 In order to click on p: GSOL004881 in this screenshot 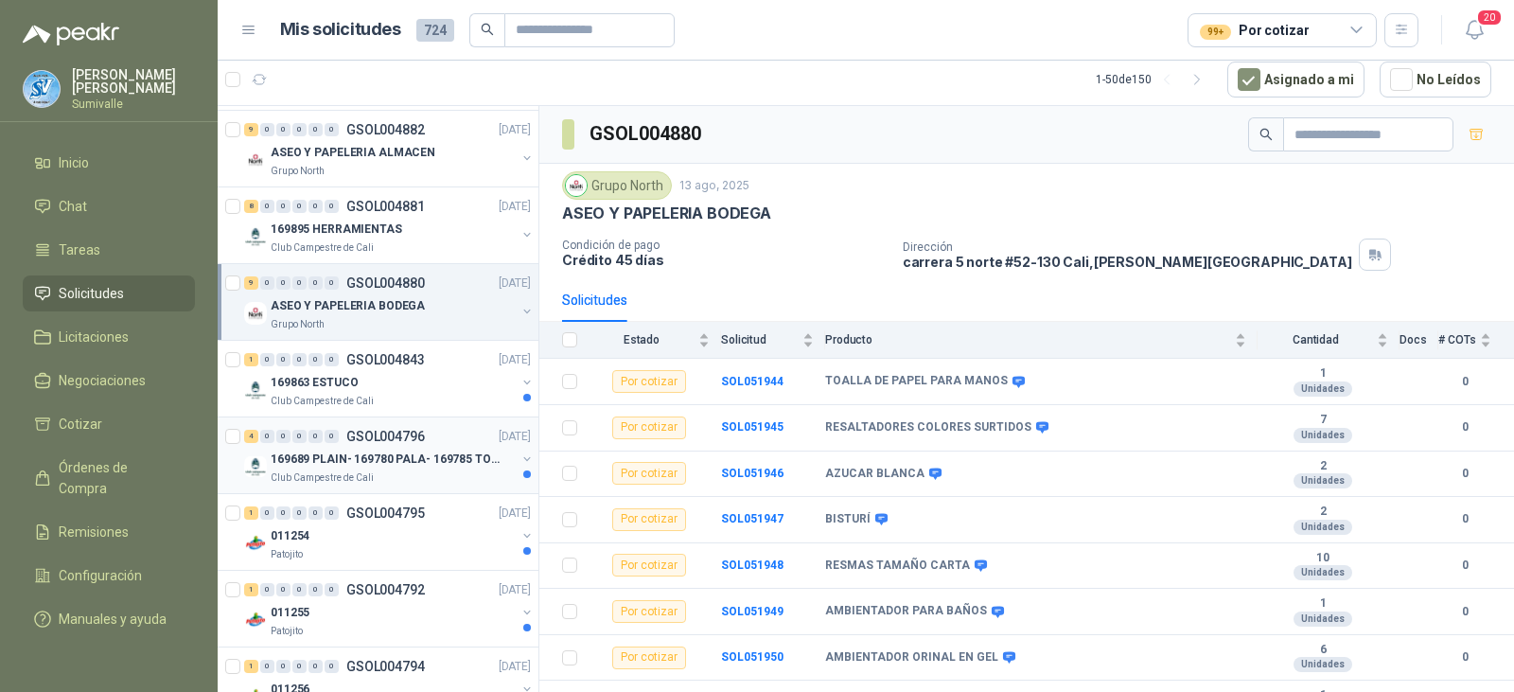, I will do `click(385, 206)`.